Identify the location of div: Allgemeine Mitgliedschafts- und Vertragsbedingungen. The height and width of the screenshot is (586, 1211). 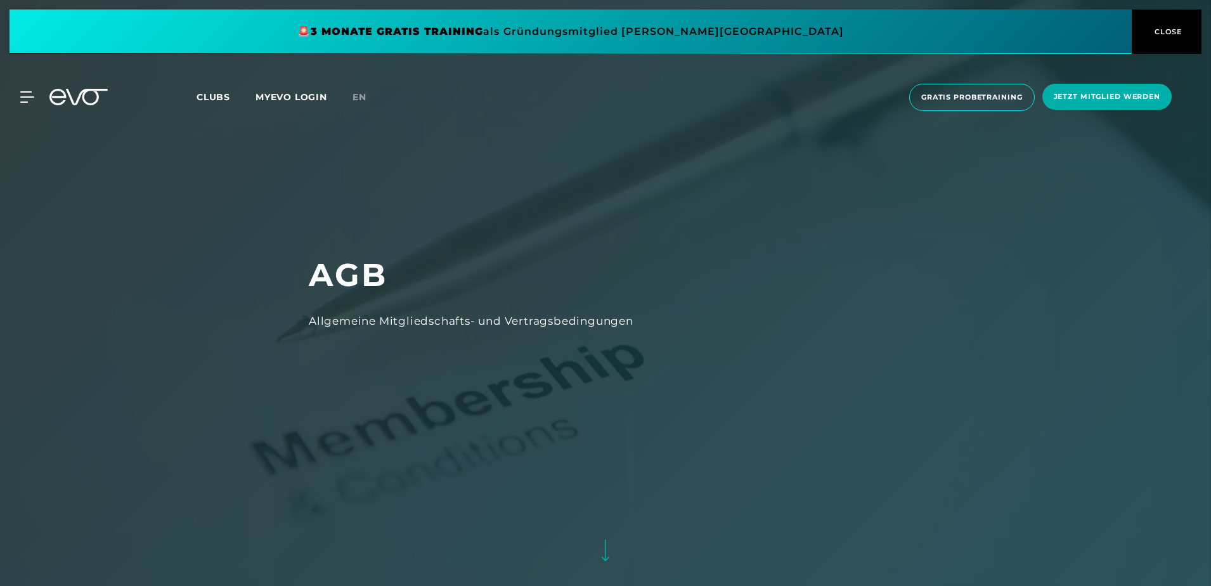
(605, 321).